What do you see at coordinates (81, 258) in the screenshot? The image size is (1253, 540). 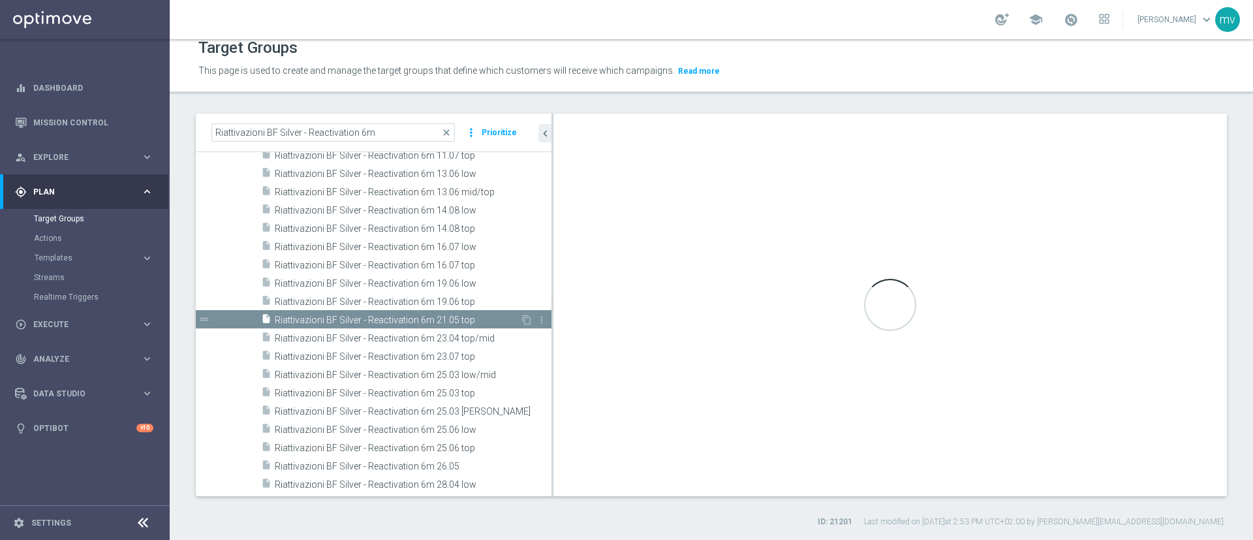 I see `span: Templates` at bounding box center [81, 258].